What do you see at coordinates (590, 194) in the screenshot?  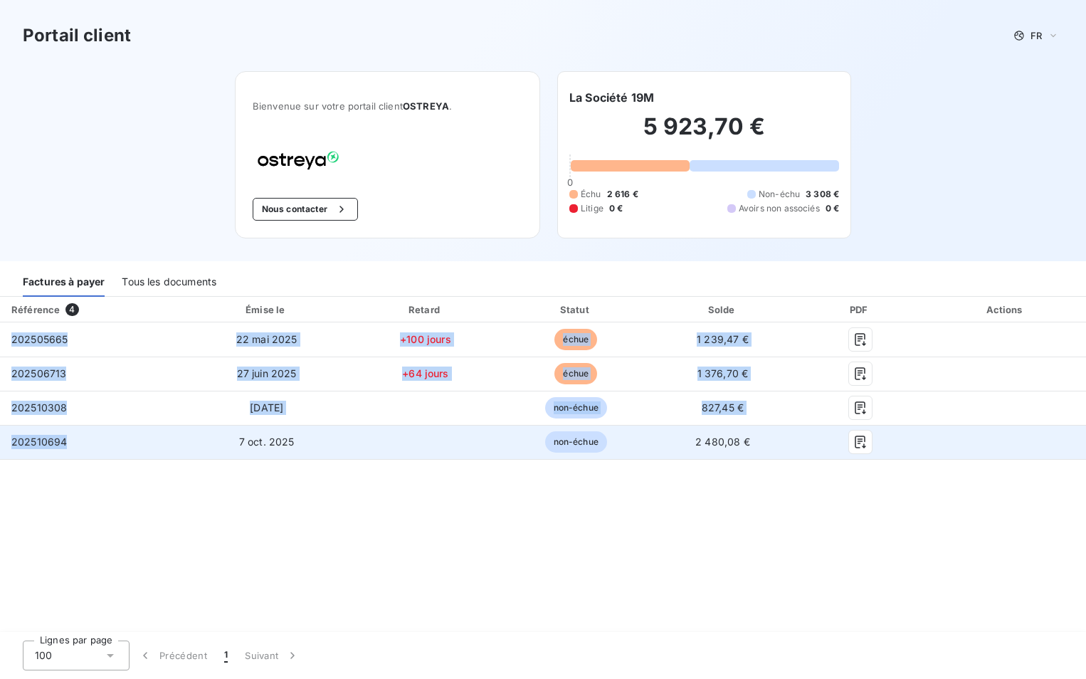 I see `span: Échu` at bounding box center [590, 194].